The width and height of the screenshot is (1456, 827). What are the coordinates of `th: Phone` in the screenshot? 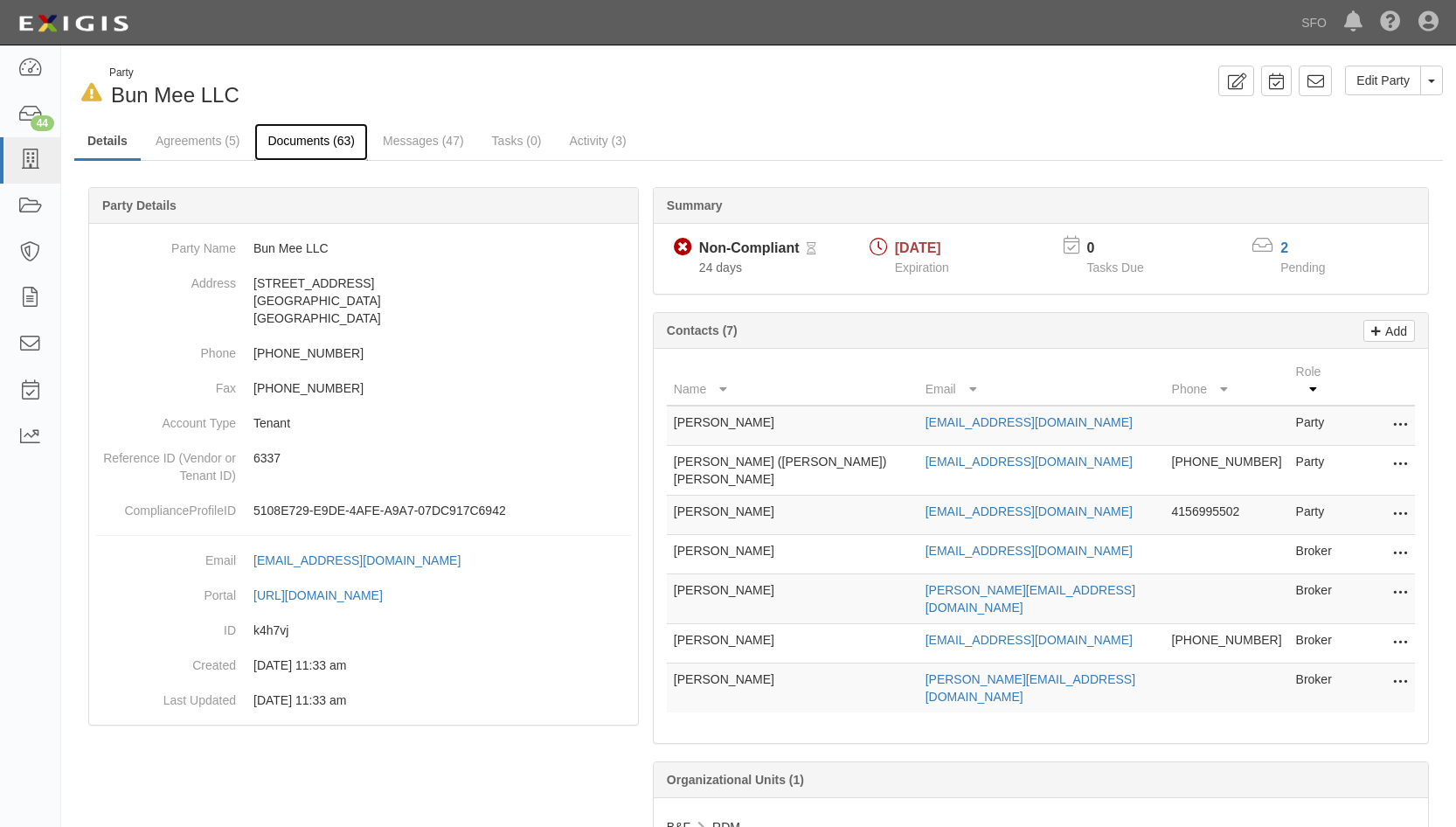 It's located at (1228, 381).